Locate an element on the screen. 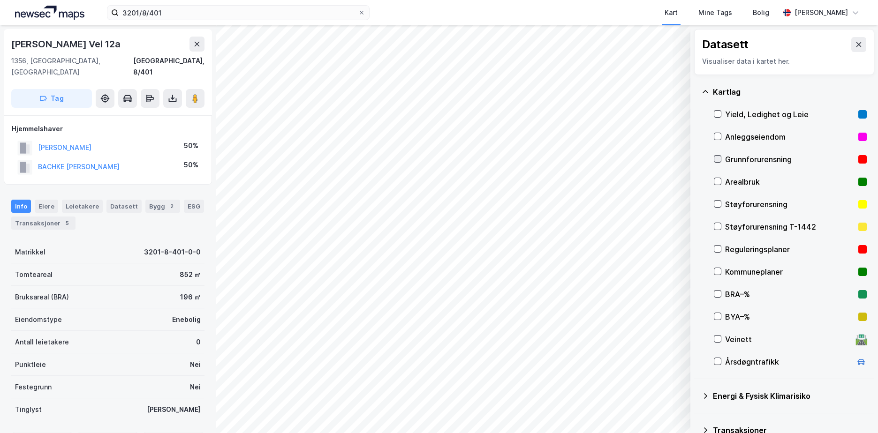  div: Leietakere is located at coordinates (82, 206).